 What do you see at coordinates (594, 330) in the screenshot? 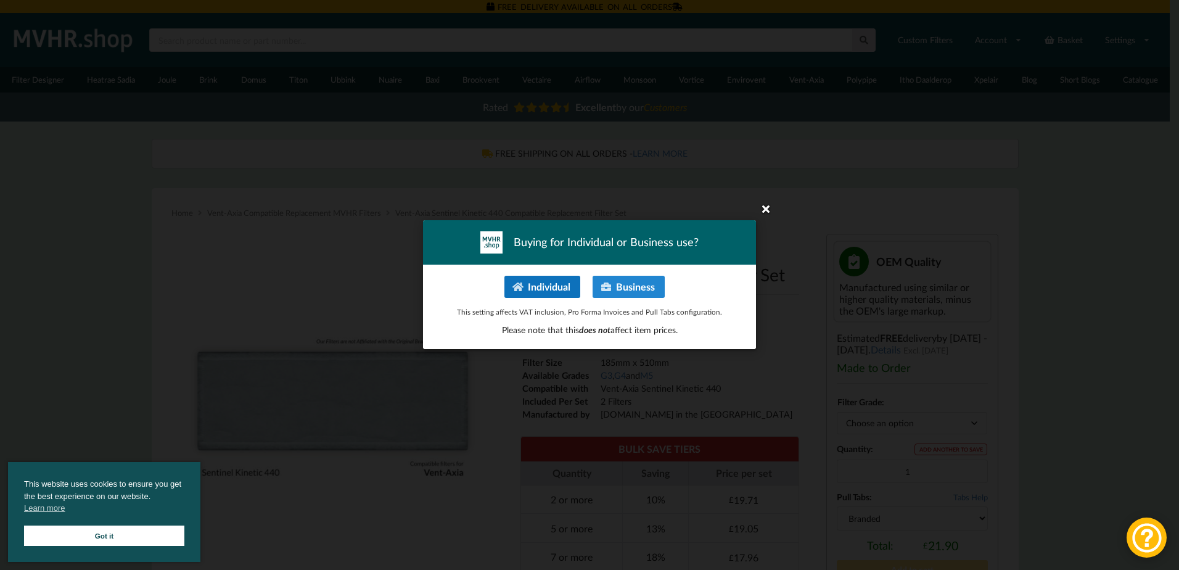
I see `span: does not` at bounding box center [594, 330].